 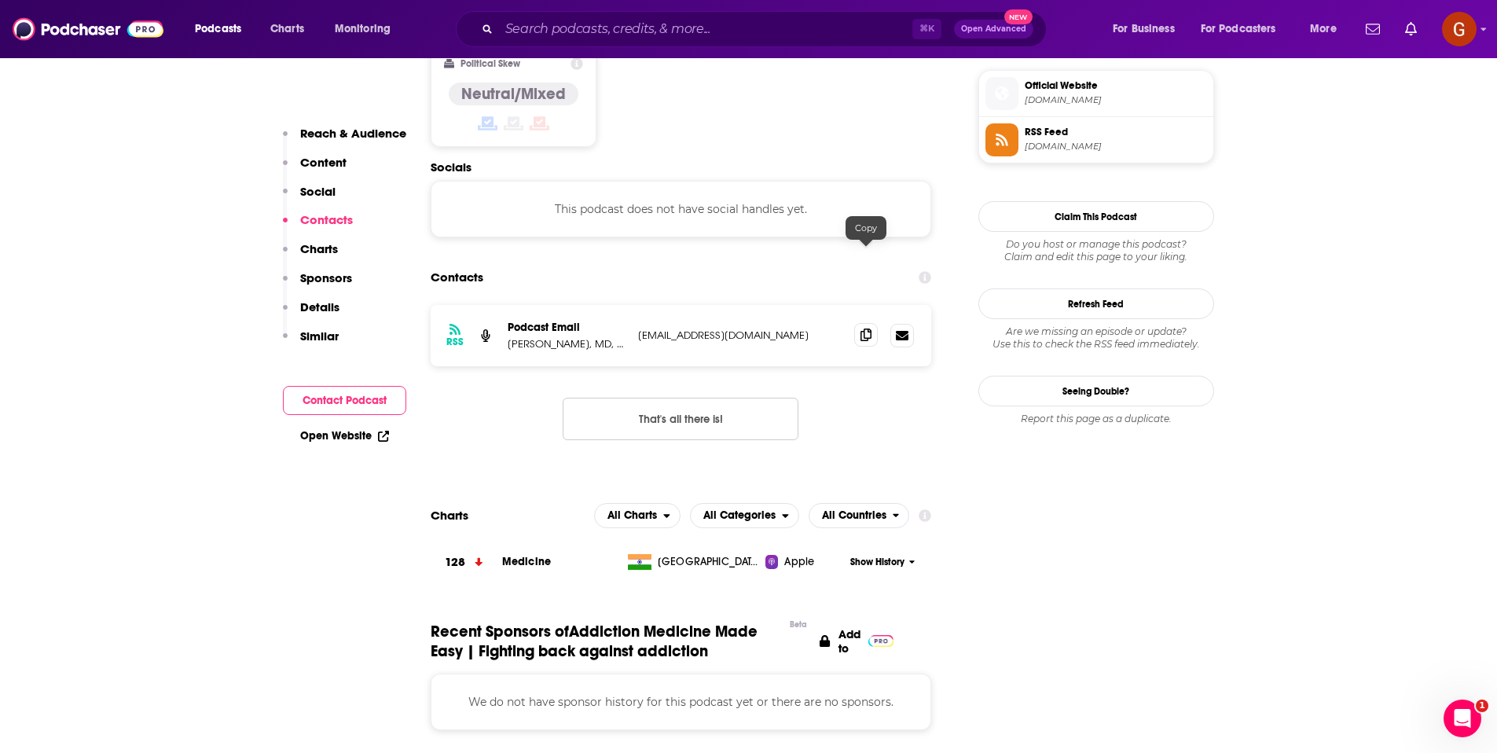 What do you see at coordinates (314, 169) in the screenshot?
I see `button: Content` at bounding box center [314, 169].